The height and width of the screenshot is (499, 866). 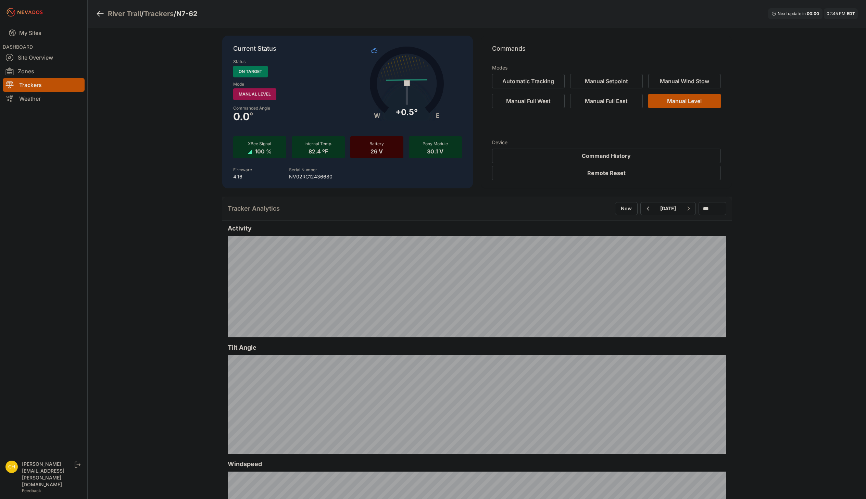 I want to click on label: Serial Number, so click(x=303, y=169).